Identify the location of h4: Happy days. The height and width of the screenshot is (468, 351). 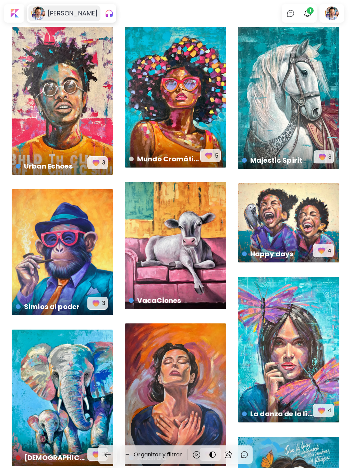
(277, 254).